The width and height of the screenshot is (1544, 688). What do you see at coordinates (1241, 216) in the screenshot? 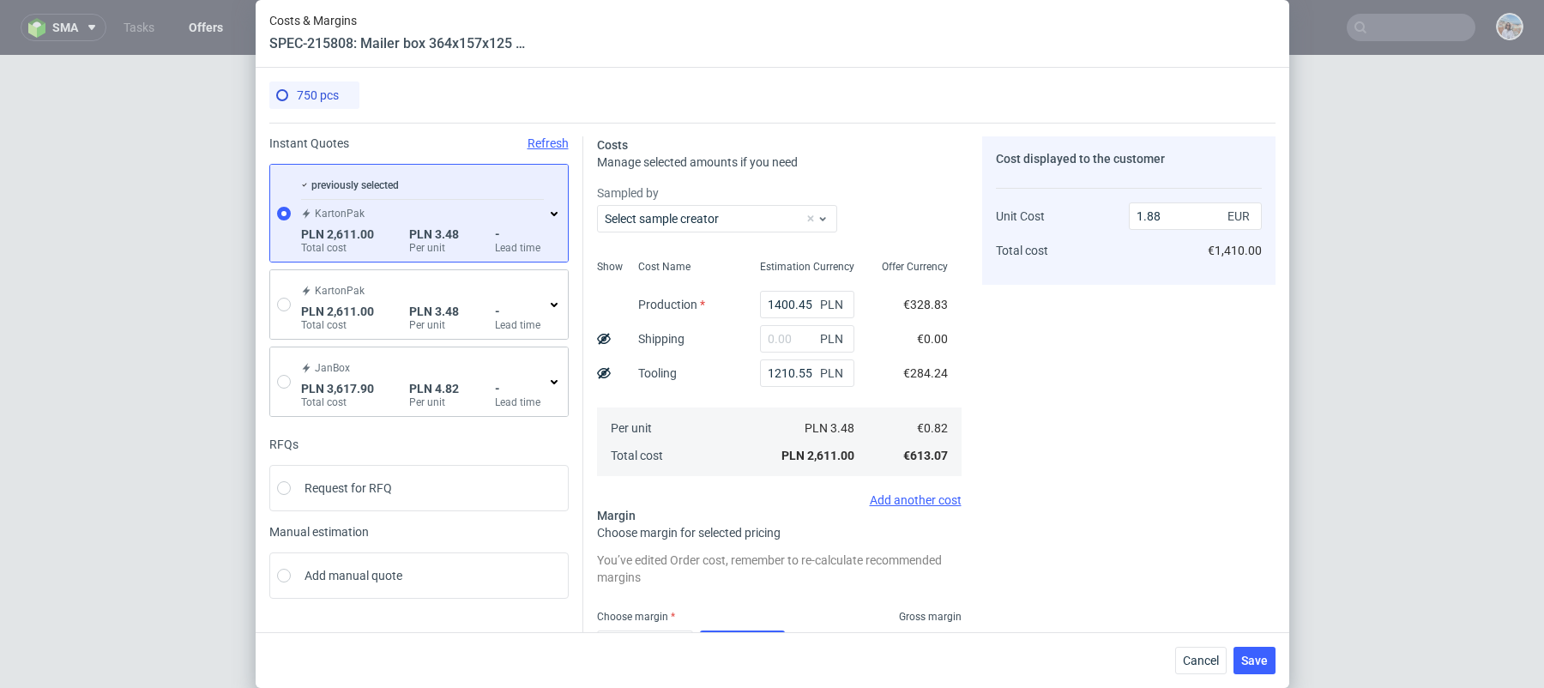
I see `span: EUR` at bounding box center [1241, 216].